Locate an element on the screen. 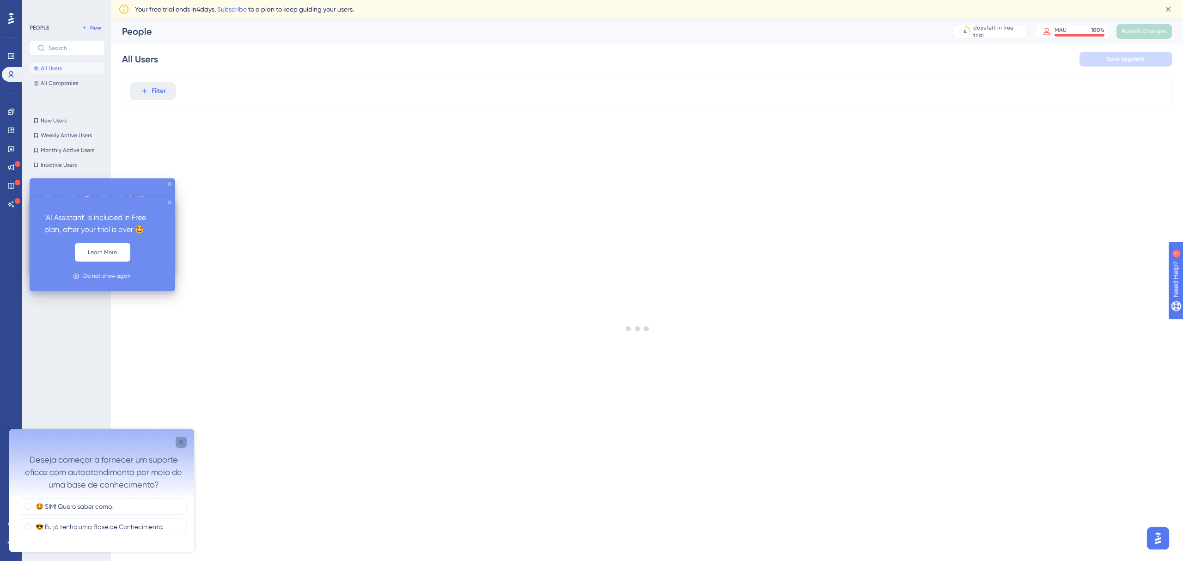 The height and width of the screenshot is (561, 1183). span: Save Segment is located at coordinates (1125, 59).